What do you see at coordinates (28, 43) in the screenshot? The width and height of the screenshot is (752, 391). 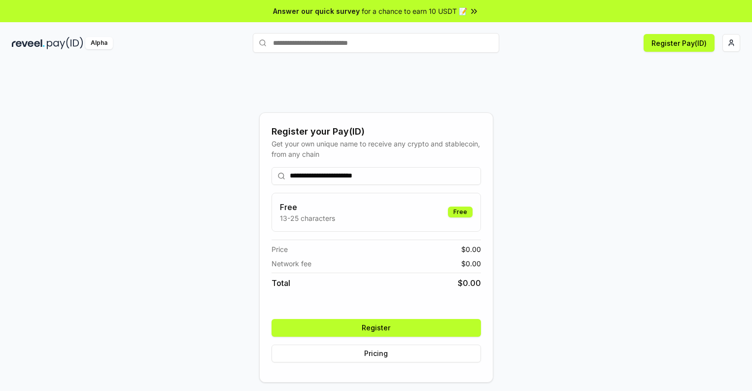 I see `img: reveel_dark` at bounding box center [28, 43].